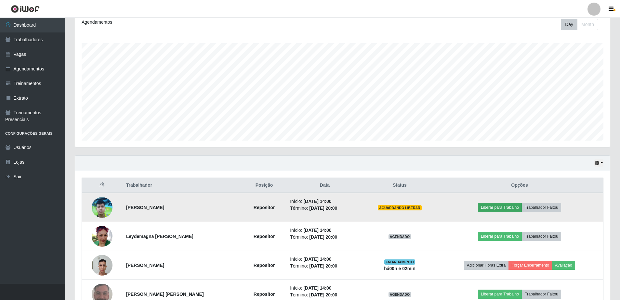  What do you see at coordinates (264, 186) in the screenshot?
I see `th: Posição` at bounding box center [264, 186].